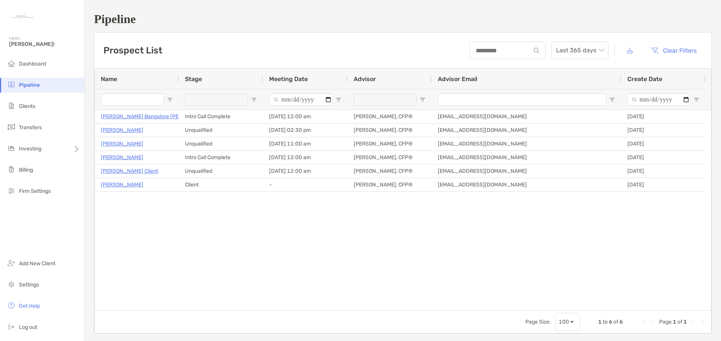  I want to click on img: firm-settings icon, so click(11, 191).